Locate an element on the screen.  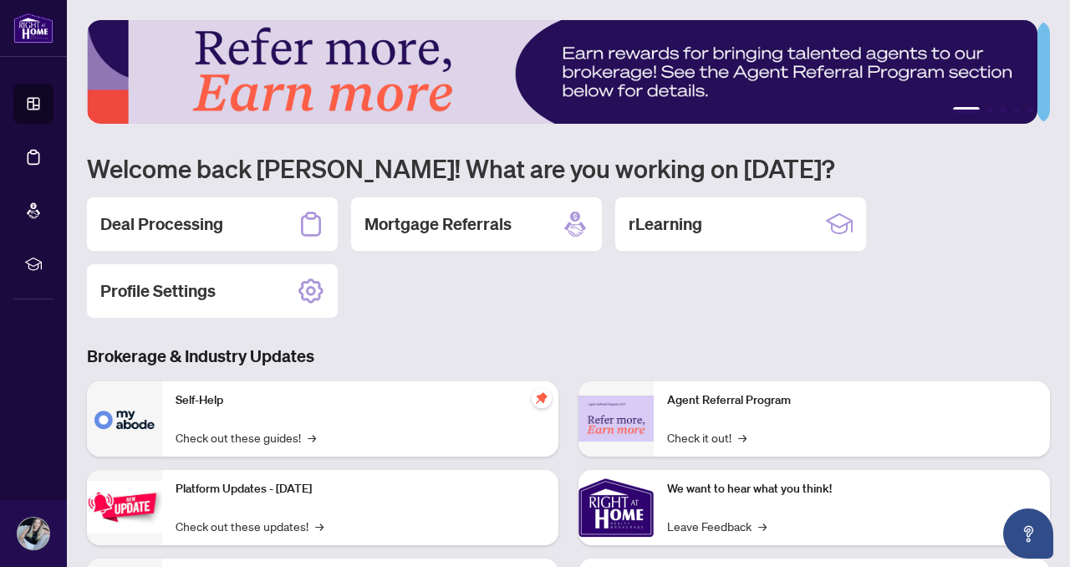
img: Agent Referral Program is located at coordinates (616, 418).